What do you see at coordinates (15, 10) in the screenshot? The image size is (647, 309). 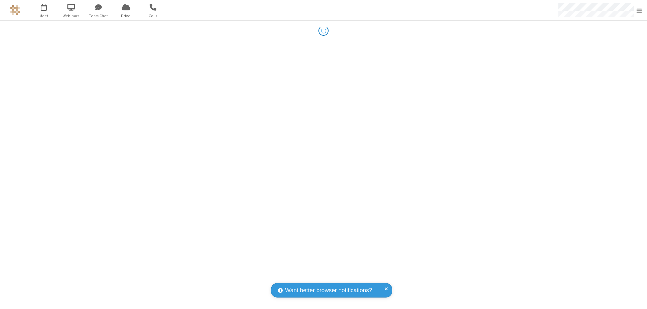 I see `img: QA Selenium DO NOT DELETE OR CHANGE` at bounding box center [15, 10].